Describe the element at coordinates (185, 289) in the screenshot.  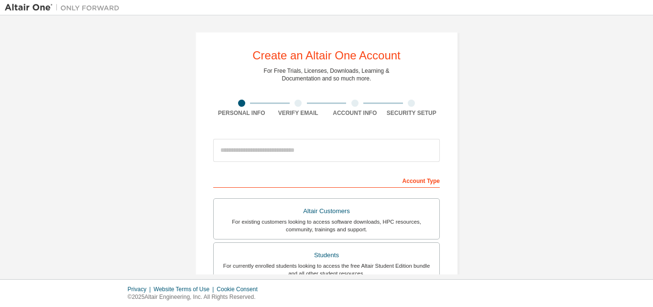
I see `div: Website Terms of Use` at that location.